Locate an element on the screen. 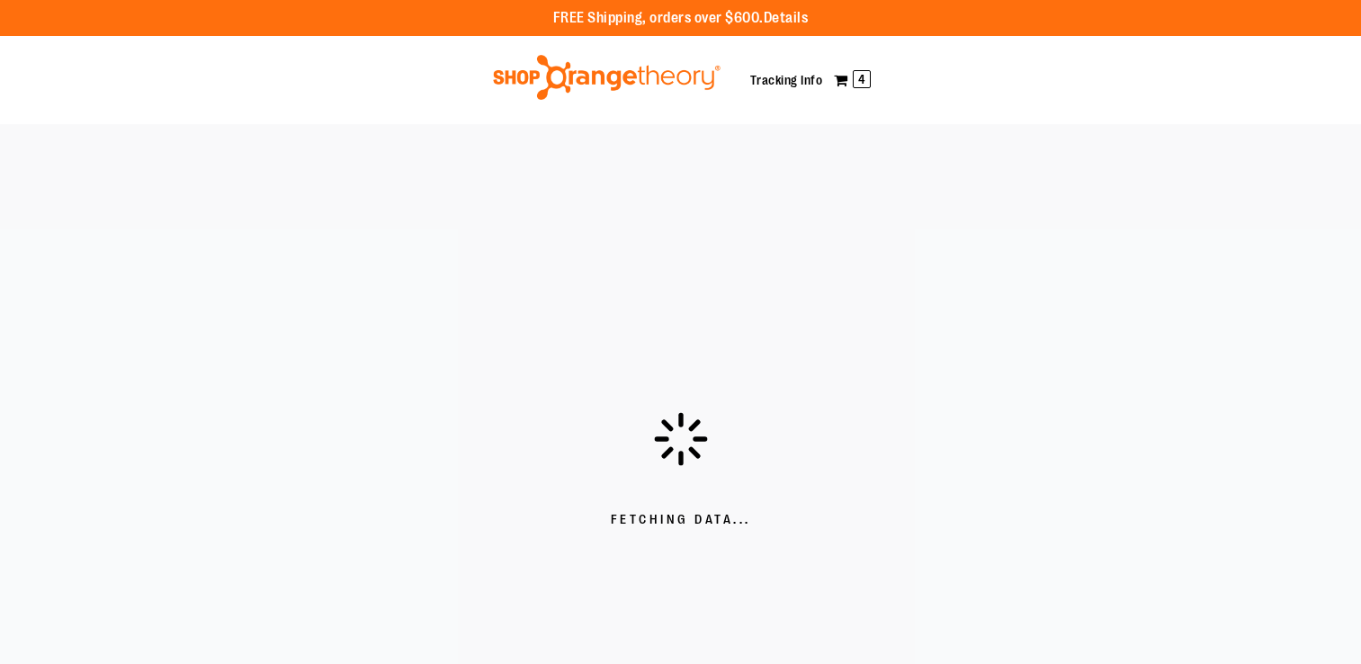 This screenshot has width=1361, height=664. span: Fetching Data... is located at coordinates (681, 520).